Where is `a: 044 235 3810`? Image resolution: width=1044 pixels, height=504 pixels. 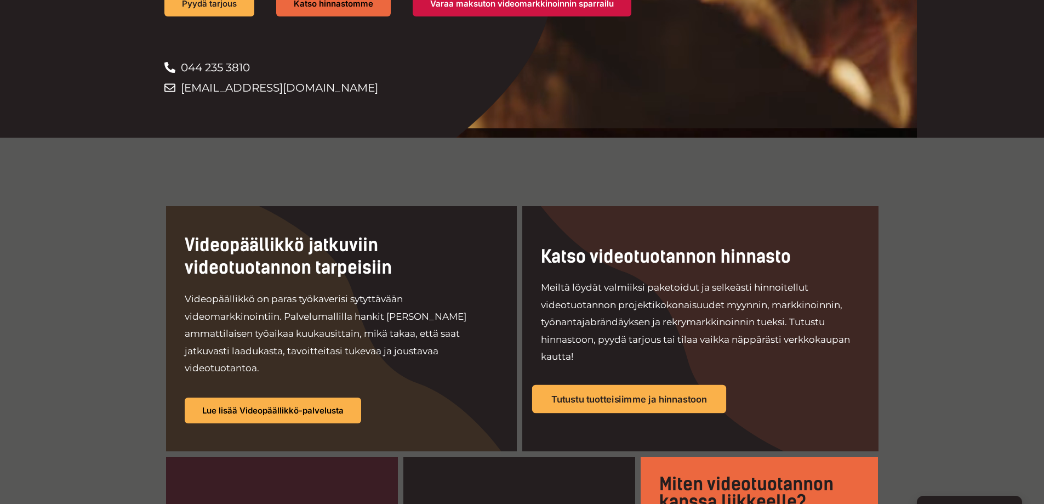
a: 044 235 3810 is located at coordinates (418, 67).